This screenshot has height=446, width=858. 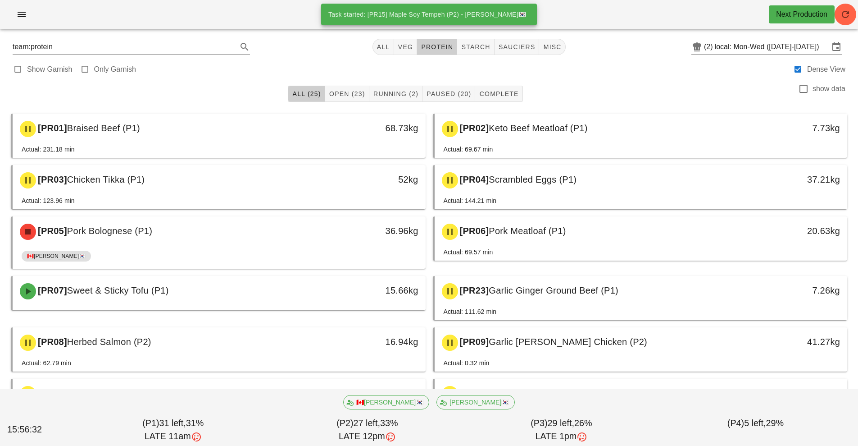 What do you see at coordinates (527, 231) in the screenshot?
I see `span: Pork Meatloaf (P1)` at bounding box center [527, 231].